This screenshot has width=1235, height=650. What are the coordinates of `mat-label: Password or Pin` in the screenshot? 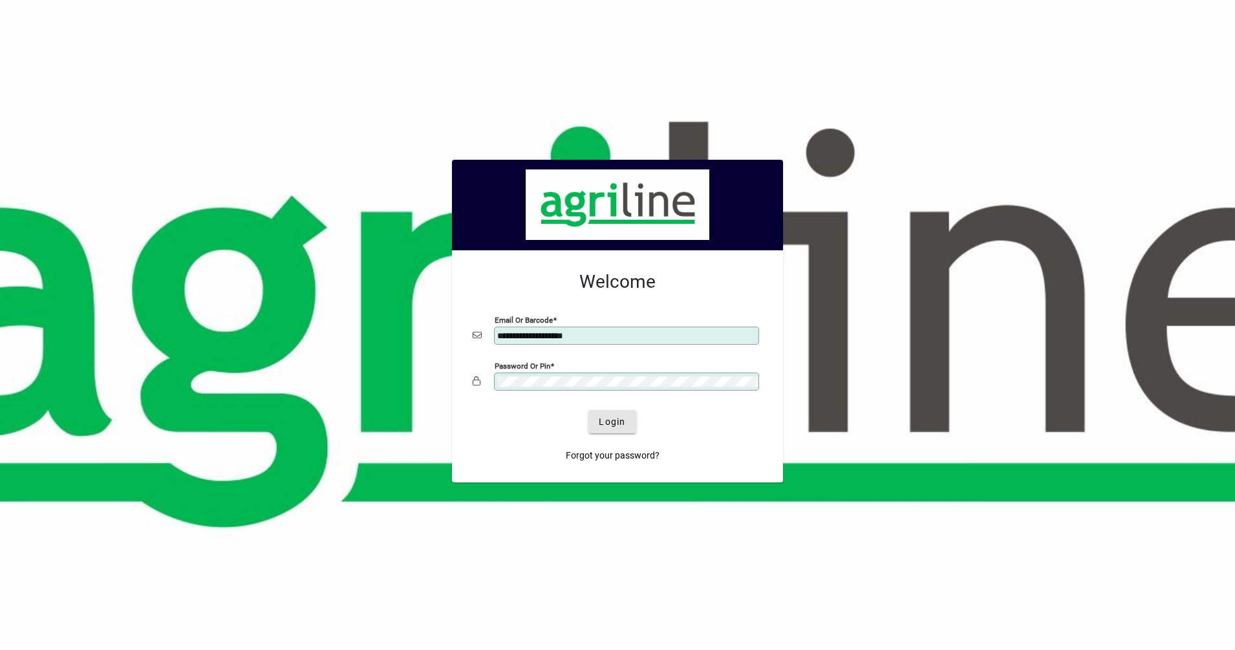 It's located at (522, 366).